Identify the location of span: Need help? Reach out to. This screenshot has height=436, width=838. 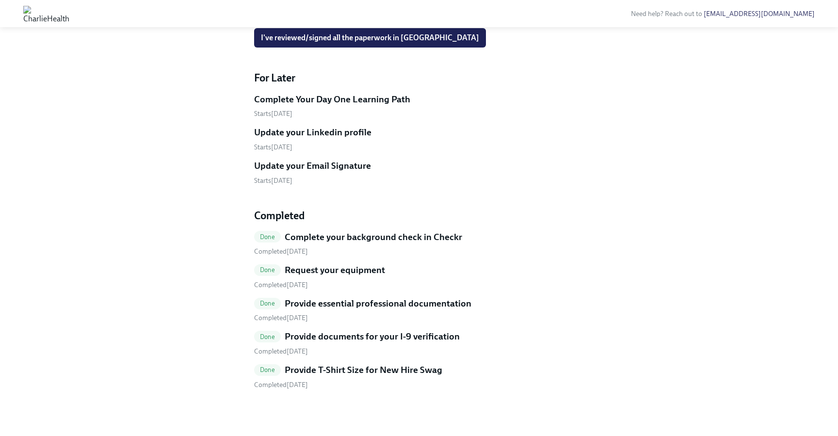
(723, 14).